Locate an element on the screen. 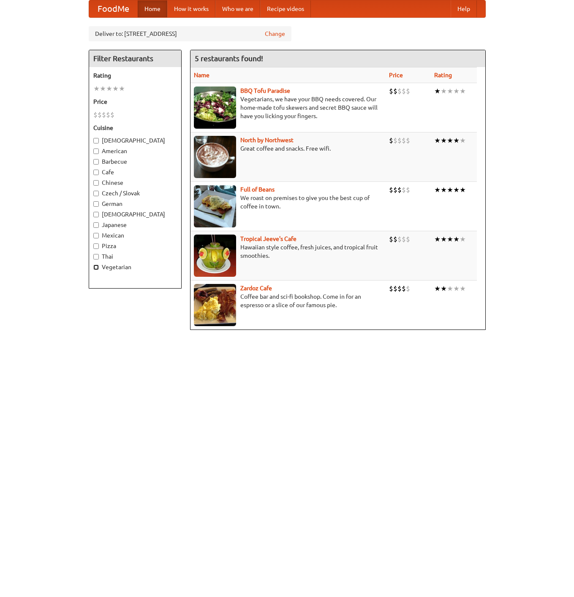 The width and height of the screenshot is (574, 597). a: Price is located at coordinates (396, 75).